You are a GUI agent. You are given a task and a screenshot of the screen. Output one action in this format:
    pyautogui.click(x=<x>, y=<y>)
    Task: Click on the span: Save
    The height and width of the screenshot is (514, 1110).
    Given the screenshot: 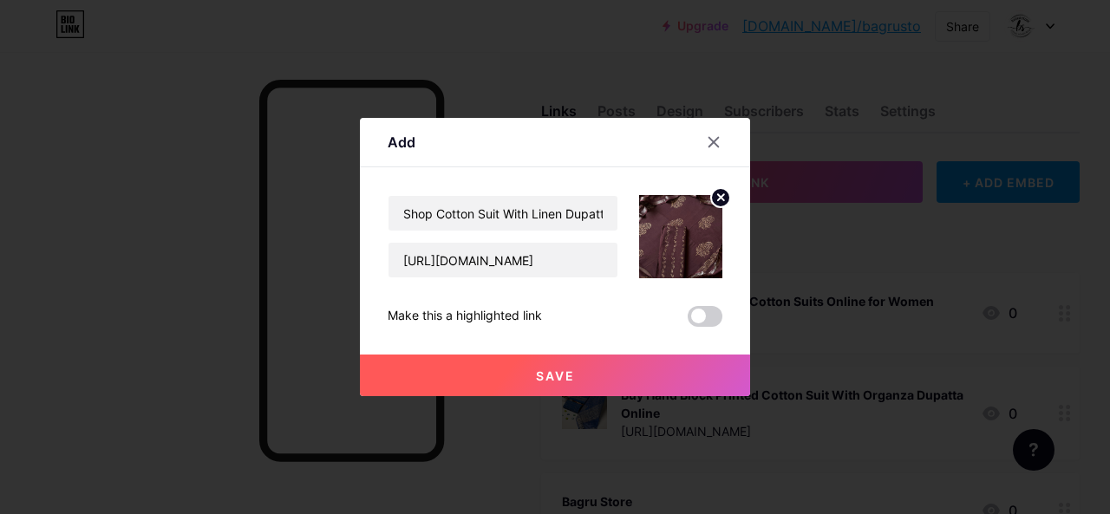 What is the action you would take?
    pyautogui.click(x=555, y=375)
    